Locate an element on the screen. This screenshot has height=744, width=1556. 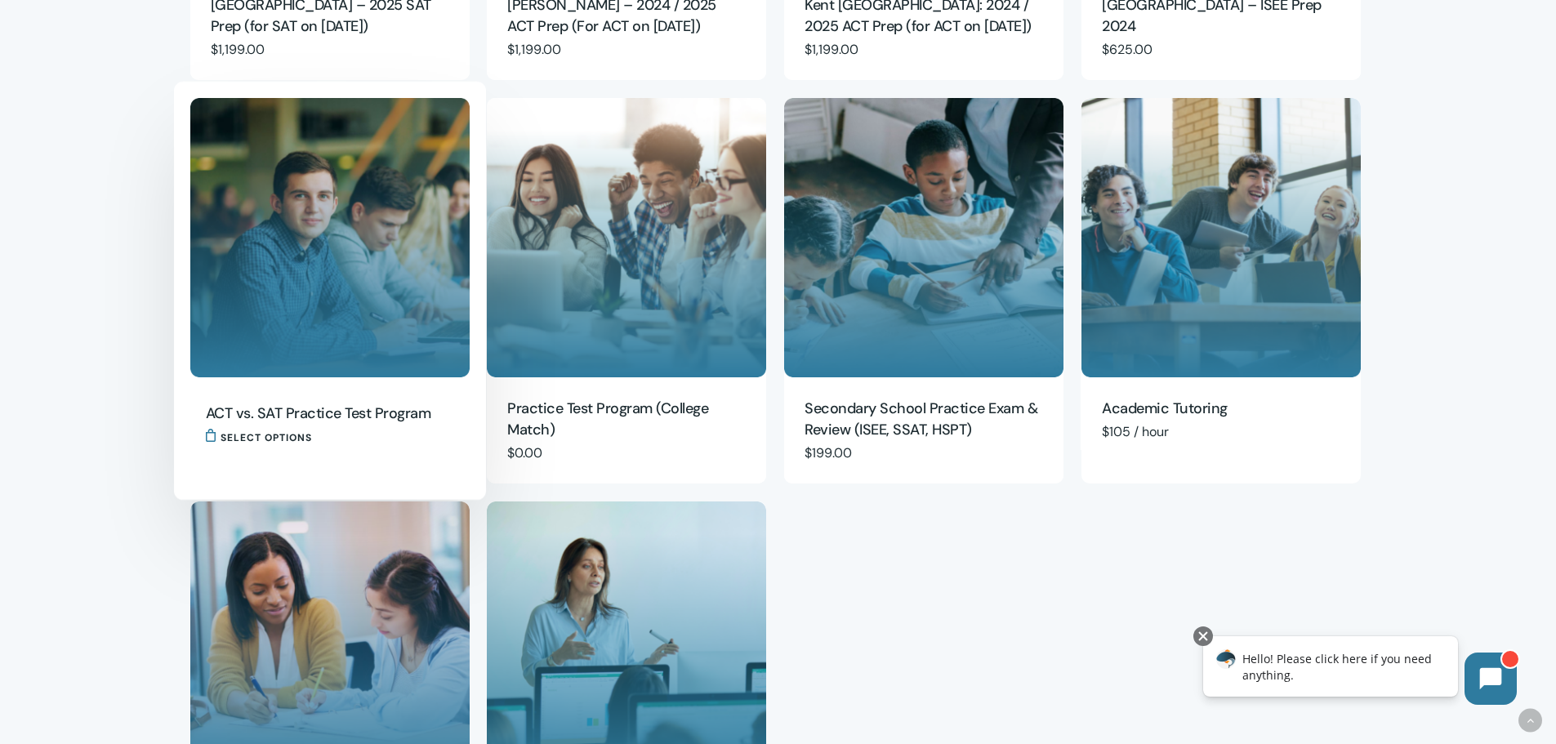
h2: Academic Tutoring is located at coordinates (1221, 409).